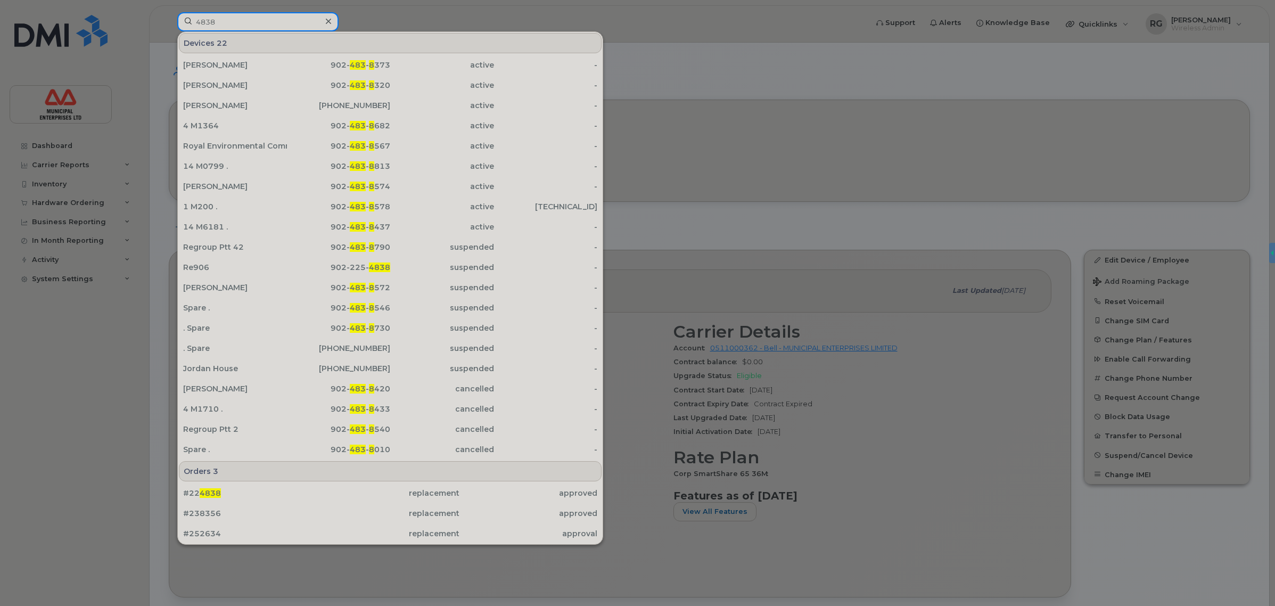  Describe the element at coordinates (235, 146) in the screenshot. I see `div: Royal Environmental Commercial` at that location.